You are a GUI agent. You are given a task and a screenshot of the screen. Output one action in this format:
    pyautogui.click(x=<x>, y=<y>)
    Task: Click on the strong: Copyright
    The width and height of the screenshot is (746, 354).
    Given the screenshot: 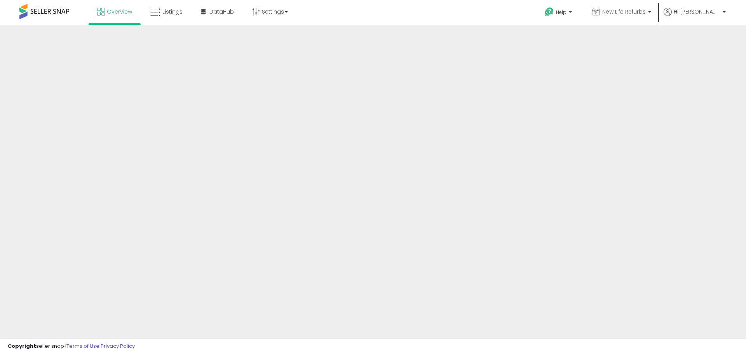 What is the action you would take?
    pyautogui.click(x=22, y=346)
    